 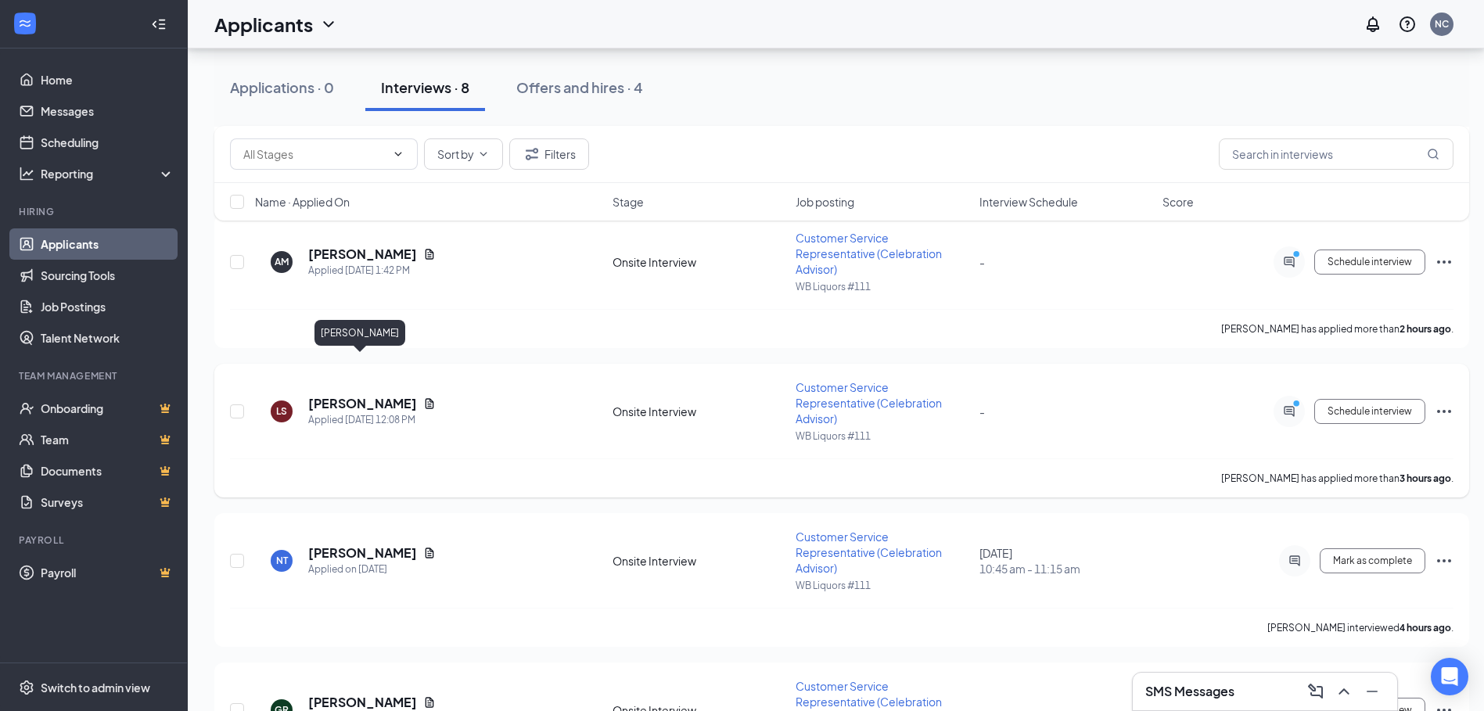 What do you see at coordinates (95, 211) in the screenshot?
I see `div: Hiring` at bounding box center [95, 211].